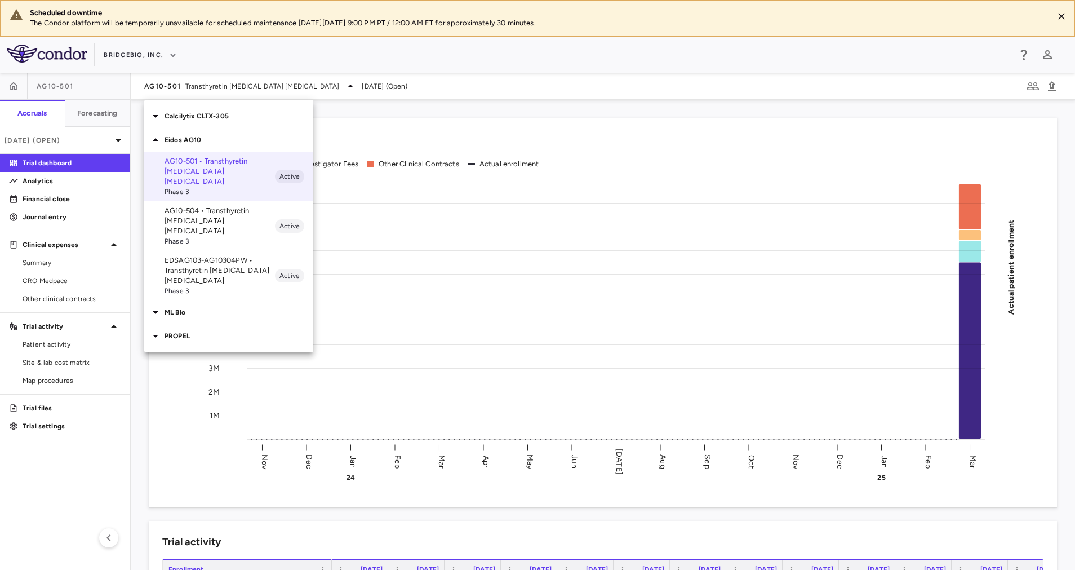  I want to click on div: ML Bio, so click(229, 312).